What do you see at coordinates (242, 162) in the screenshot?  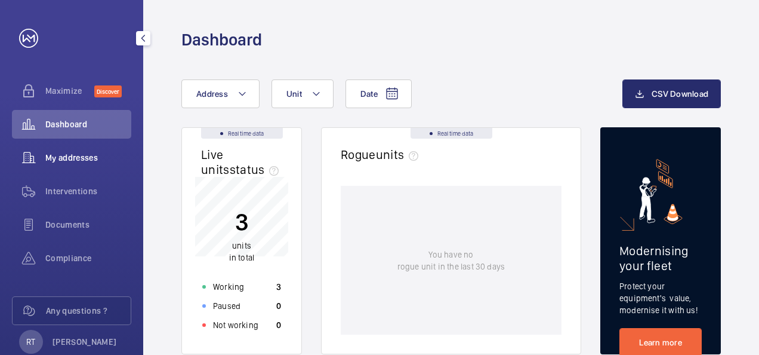 I see `h2: Live units` at bounding box center [242, 162].